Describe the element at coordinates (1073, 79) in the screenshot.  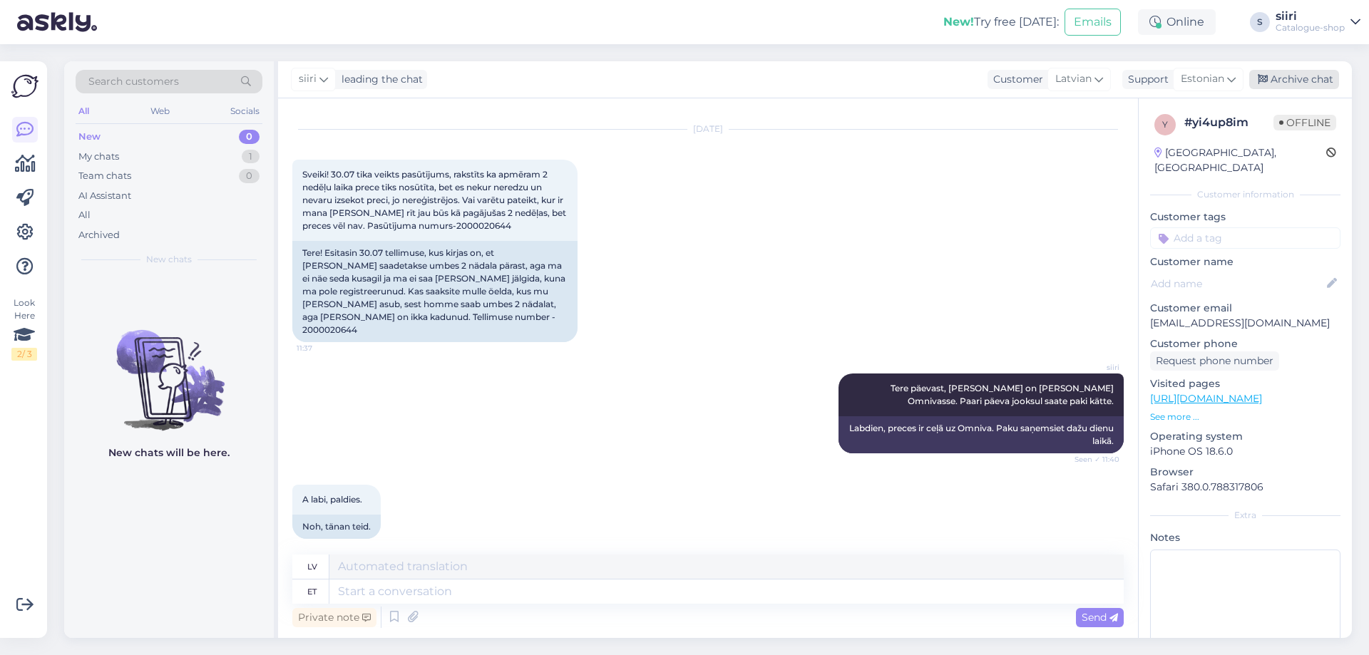
I see `span: Latvian` at that location.